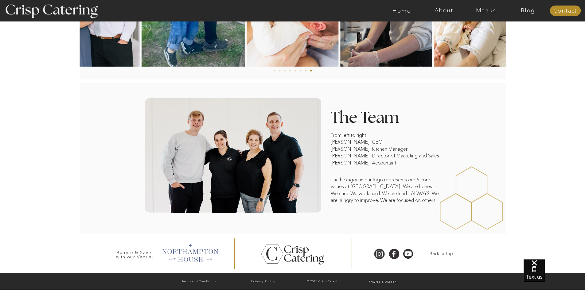 The height and width of the screenshot is (290, 585). What do you see at coordinates (199, 282) in the screenshot?
I see `p: Terms and Conditions` at bounding box center [199, 282].